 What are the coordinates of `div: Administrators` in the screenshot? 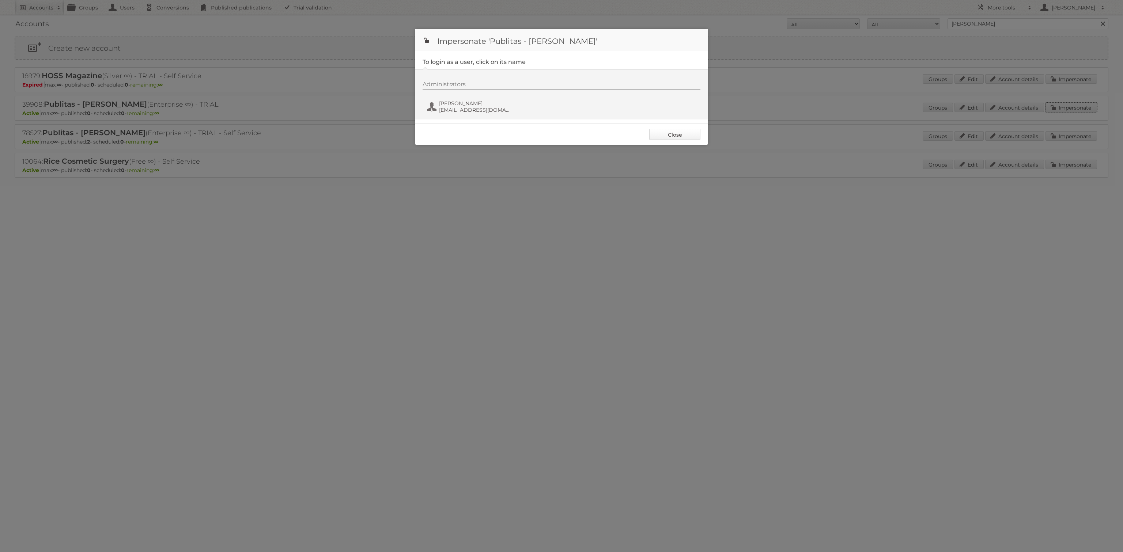 It's located at (562, 86).